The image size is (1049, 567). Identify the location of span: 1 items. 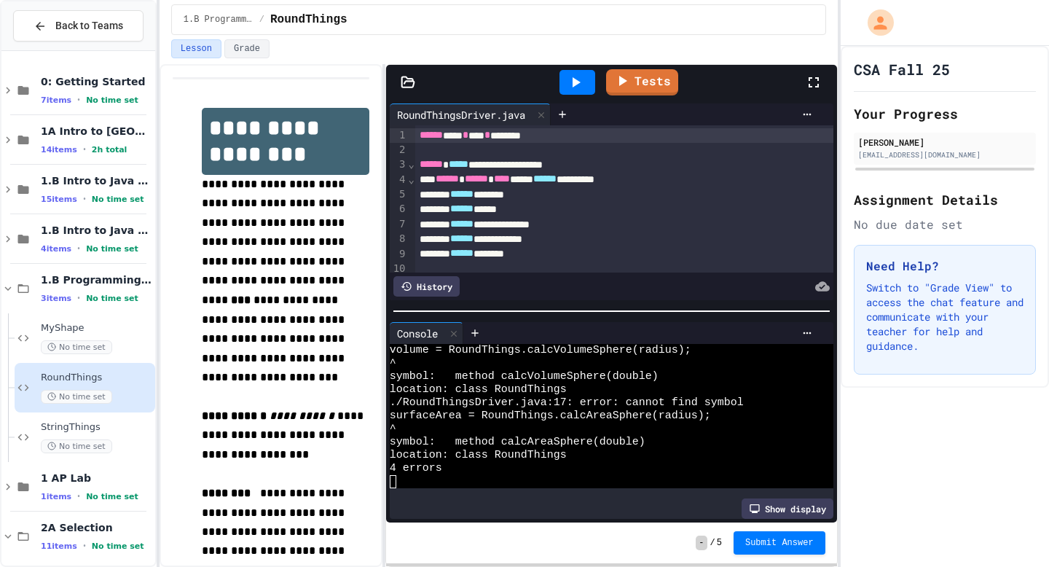
(56, 496).